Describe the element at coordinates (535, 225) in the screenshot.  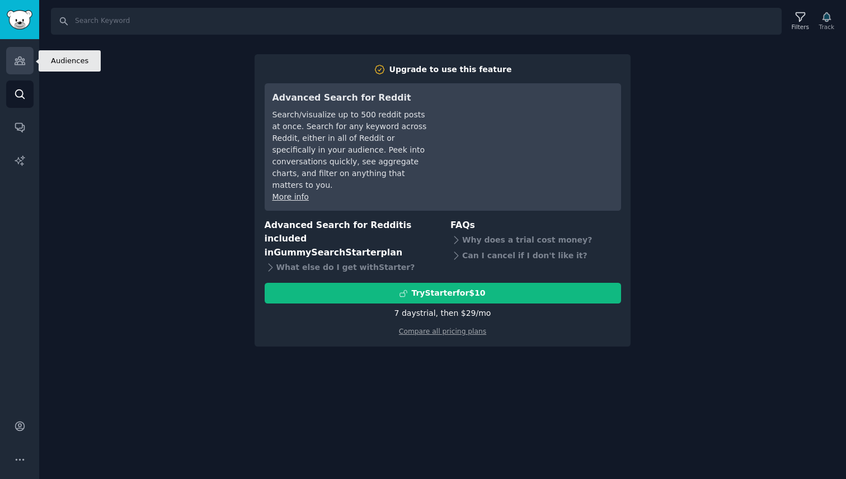
I see `h3: FAQs` at that location.